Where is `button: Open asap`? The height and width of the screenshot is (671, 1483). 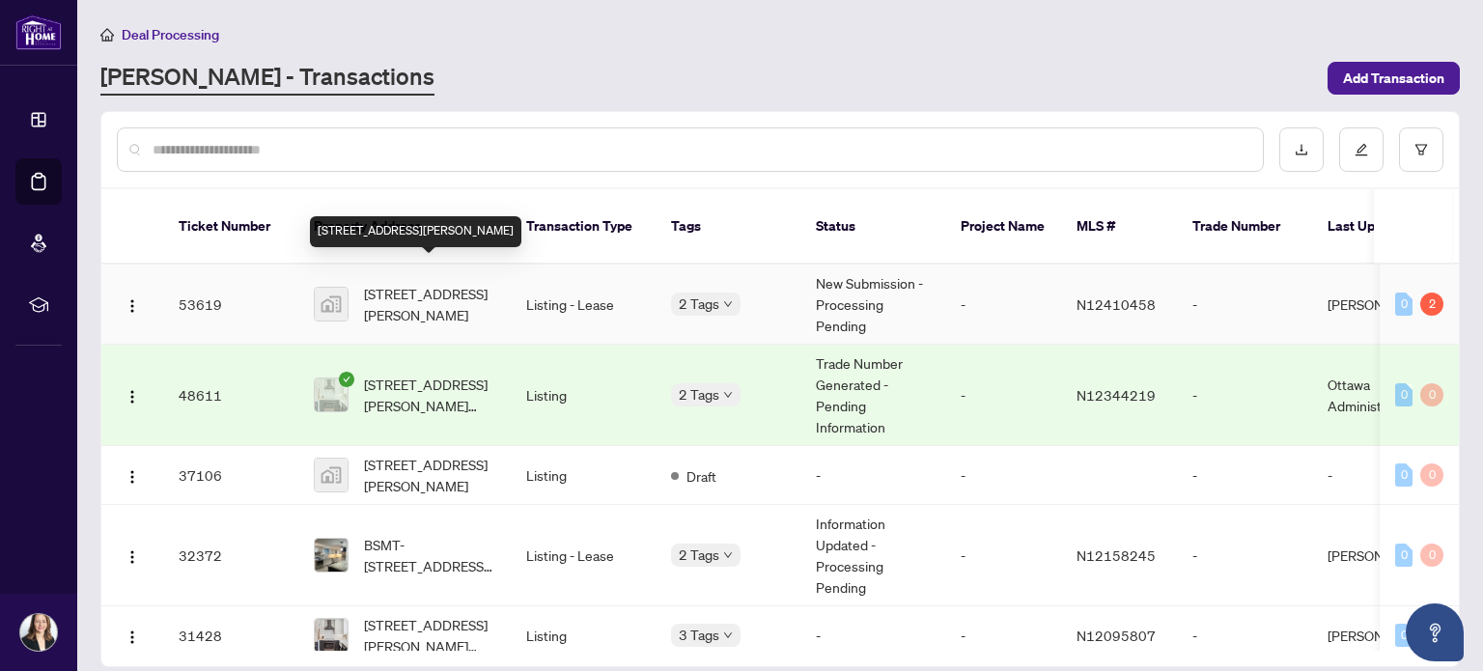 button: Open asap is located at coordinates (1435, 632).